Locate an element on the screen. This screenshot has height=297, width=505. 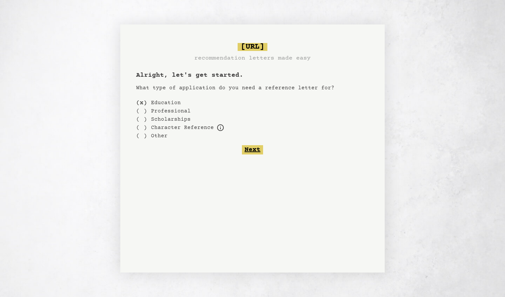
label: Other is located at coordinates (159, 136).